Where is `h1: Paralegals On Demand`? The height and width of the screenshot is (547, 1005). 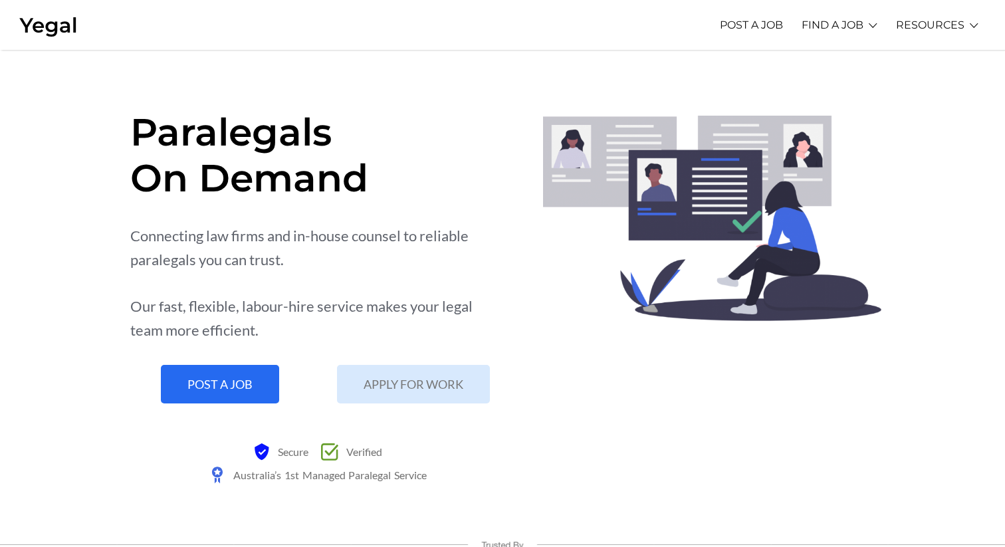 h1: Paralegals On Demand is located at coordinates (316, 155).